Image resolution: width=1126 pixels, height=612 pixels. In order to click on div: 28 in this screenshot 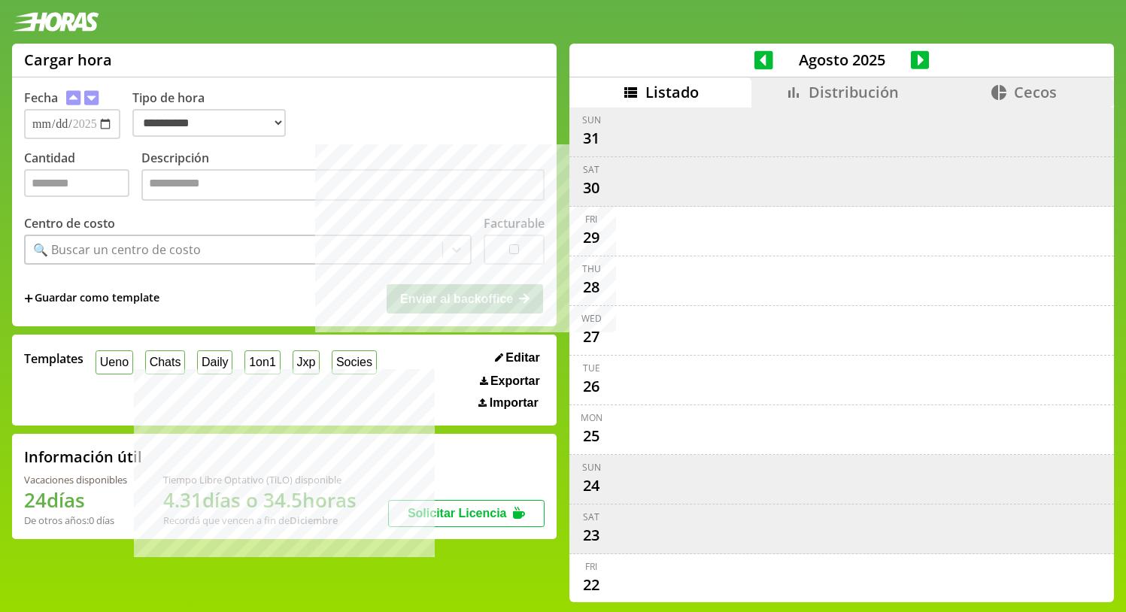, I will do `click(591, 287)`.